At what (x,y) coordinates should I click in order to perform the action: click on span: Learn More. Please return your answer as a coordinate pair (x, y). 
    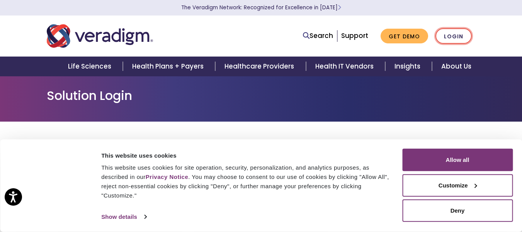
    Looking at the image, I should click on (339, 7).